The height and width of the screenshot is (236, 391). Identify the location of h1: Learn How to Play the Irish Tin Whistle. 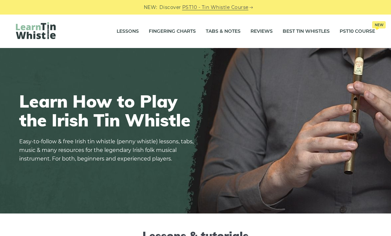
(109, 111).